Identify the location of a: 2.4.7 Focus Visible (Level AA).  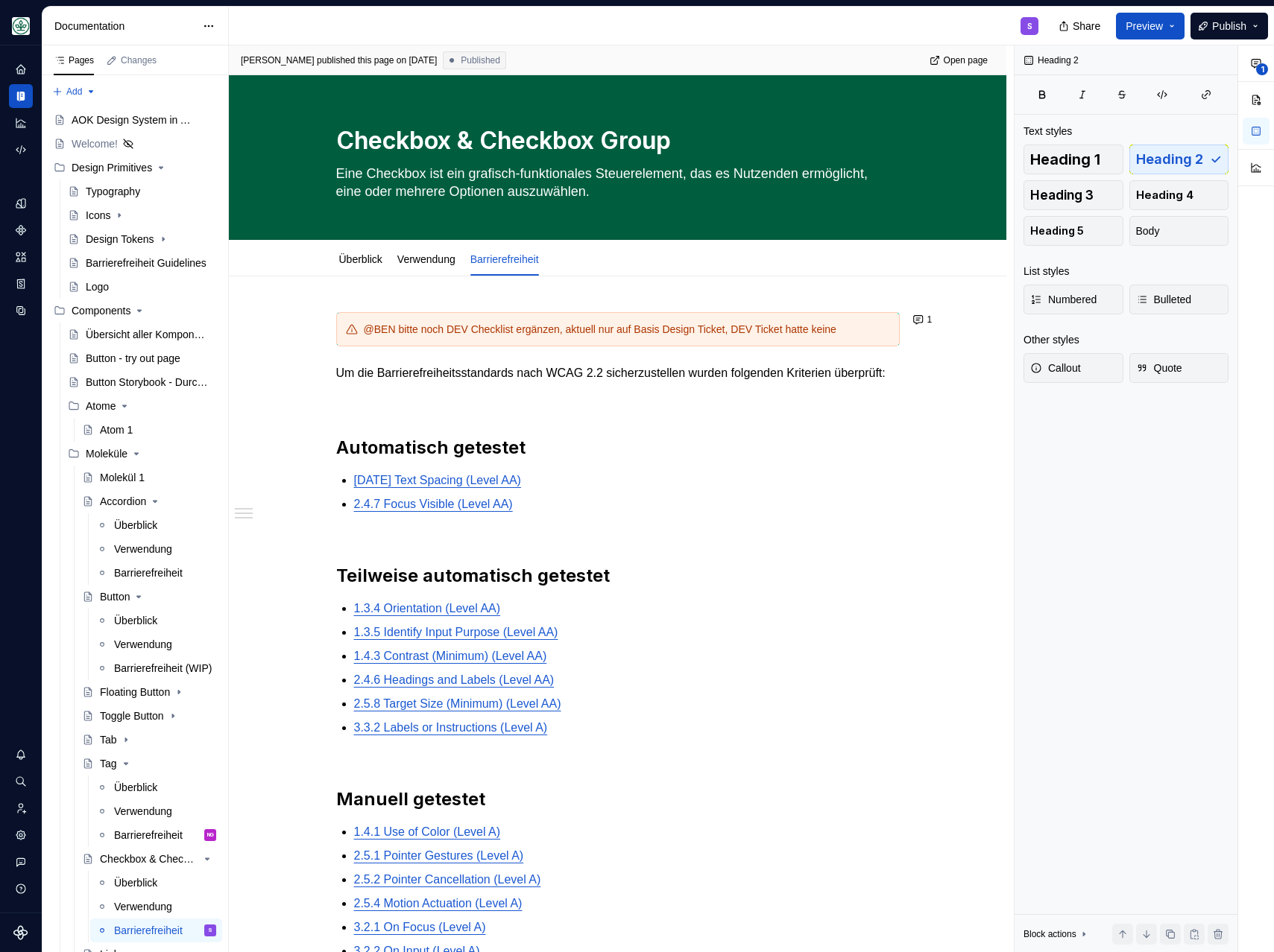
(433, 504).